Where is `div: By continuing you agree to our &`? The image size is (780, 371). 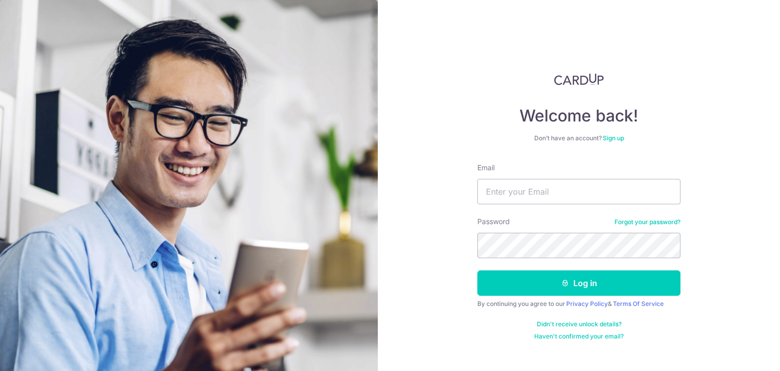
div: By continuing you agree to our & is located at coordinates (579, 304).